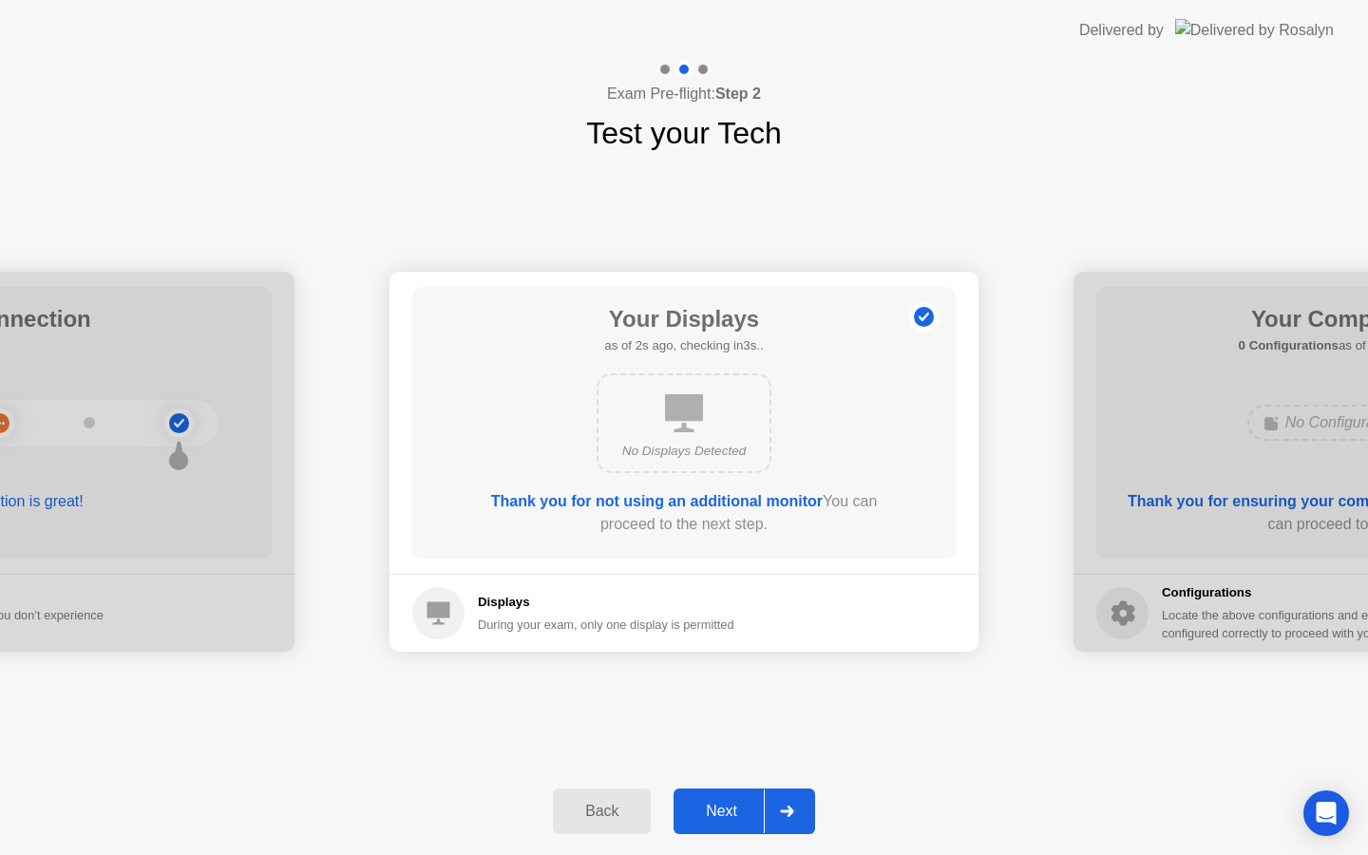 This screenshot has height=855, width=1368. Describe the element at coordinates (744, 811) in the screenshot. I see `button: Next` at that location.